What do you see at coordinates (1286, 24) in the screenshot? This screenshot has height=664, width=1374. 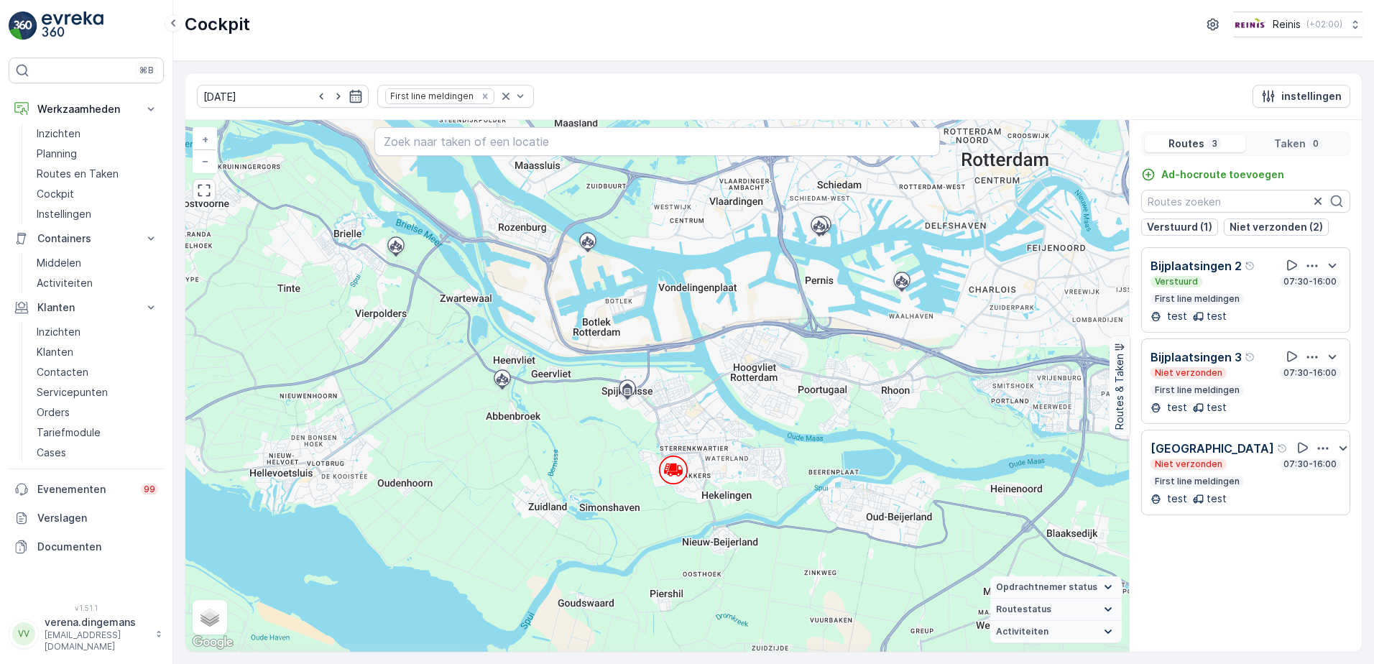 I see `p: Reinis` at bounding box center [1286, 24].